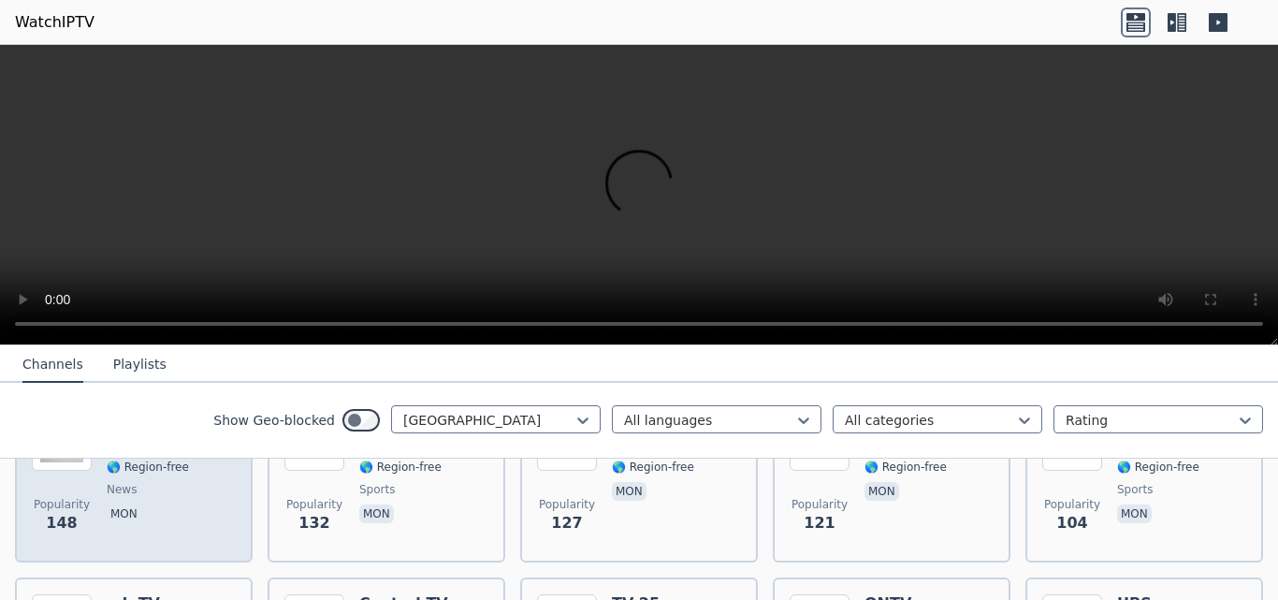  Describe the element at coordinates (122, 489) in the screenshot. I see `span: news` at that location.